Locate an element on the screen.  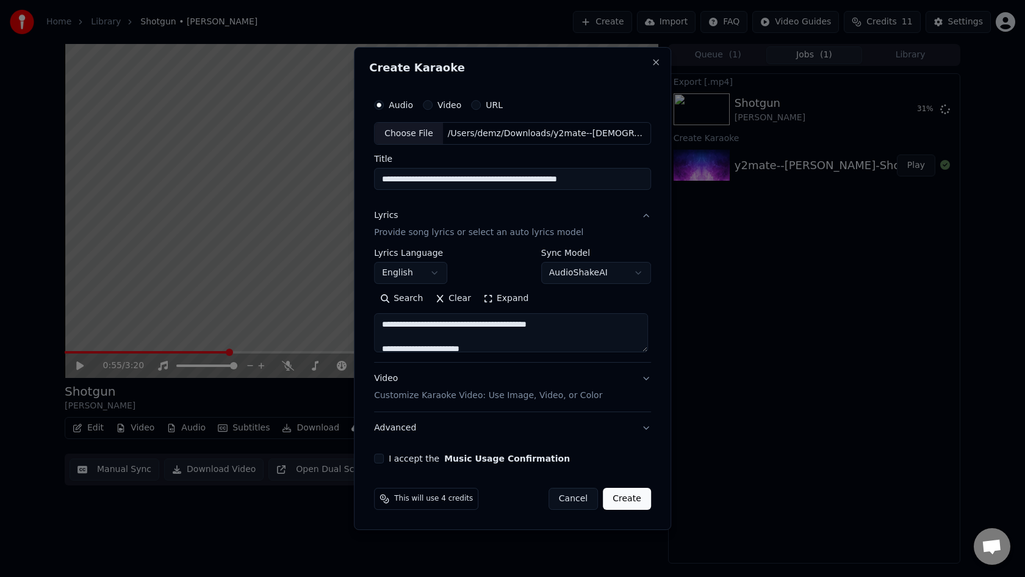
button: Expand is located at coordinates (506, 299).